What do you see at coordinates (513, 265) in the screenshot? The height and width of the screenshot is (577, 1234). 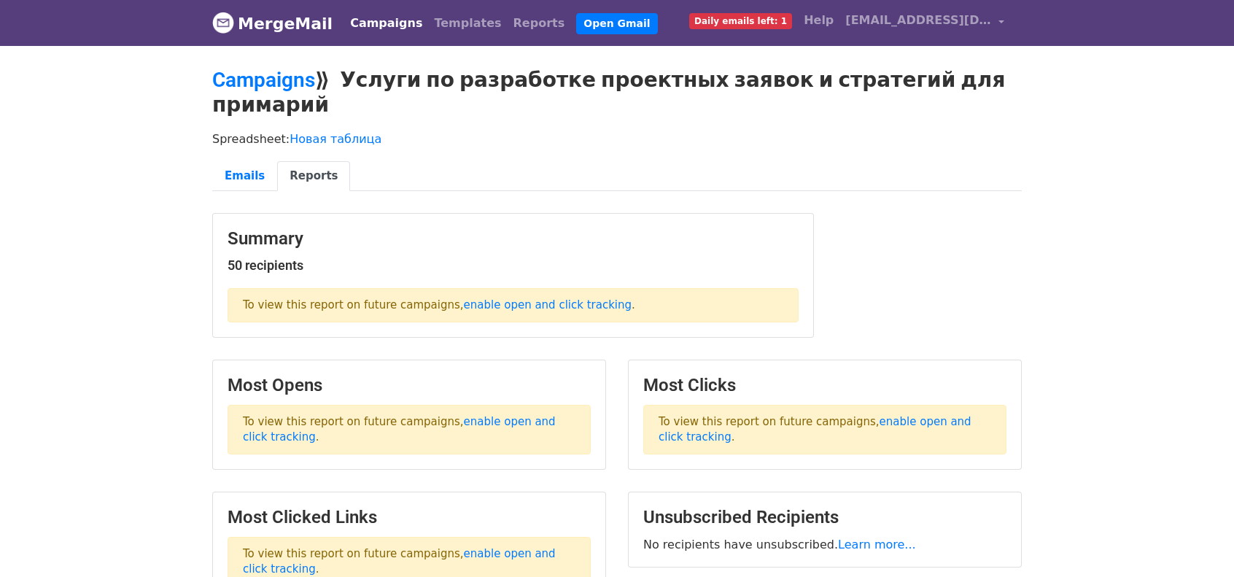 I see `h5: 50 recipients` at bounding box center [513, 265].